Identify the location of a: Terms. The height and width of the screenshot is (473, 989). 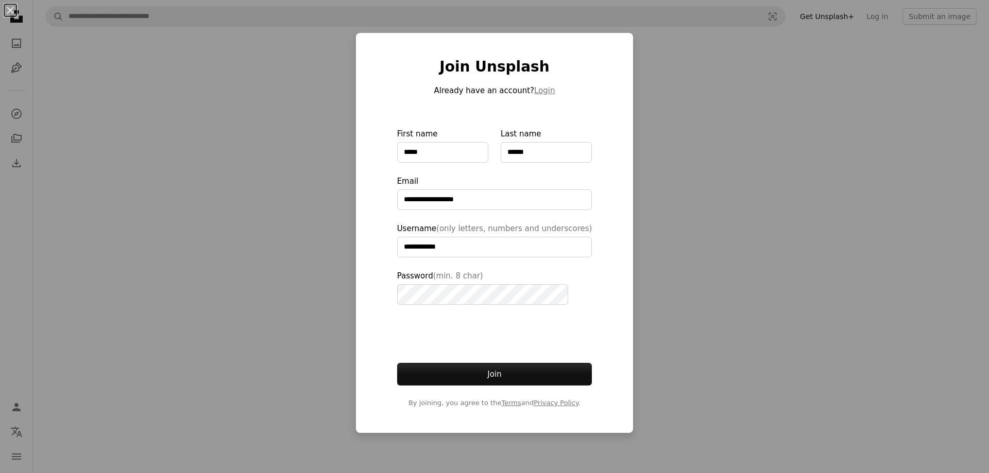
(511, 403).